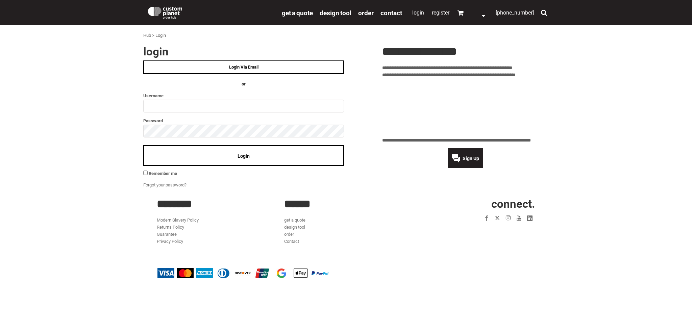  I want to click on img: Visa, so click(166, 273).